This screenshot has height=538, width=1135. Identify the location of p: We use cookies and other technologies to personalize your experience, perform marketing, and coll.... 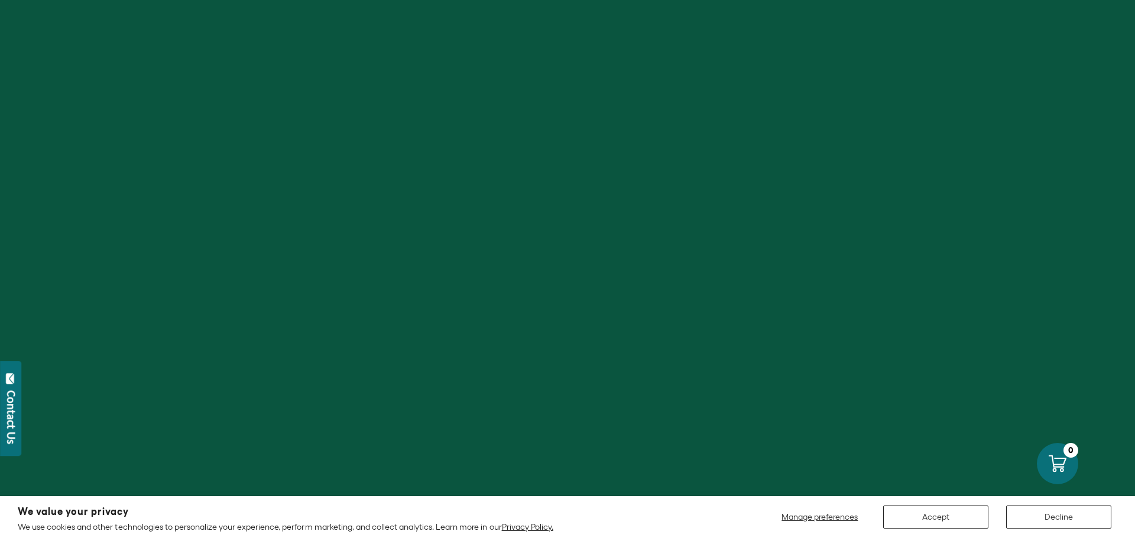
(285, 527).